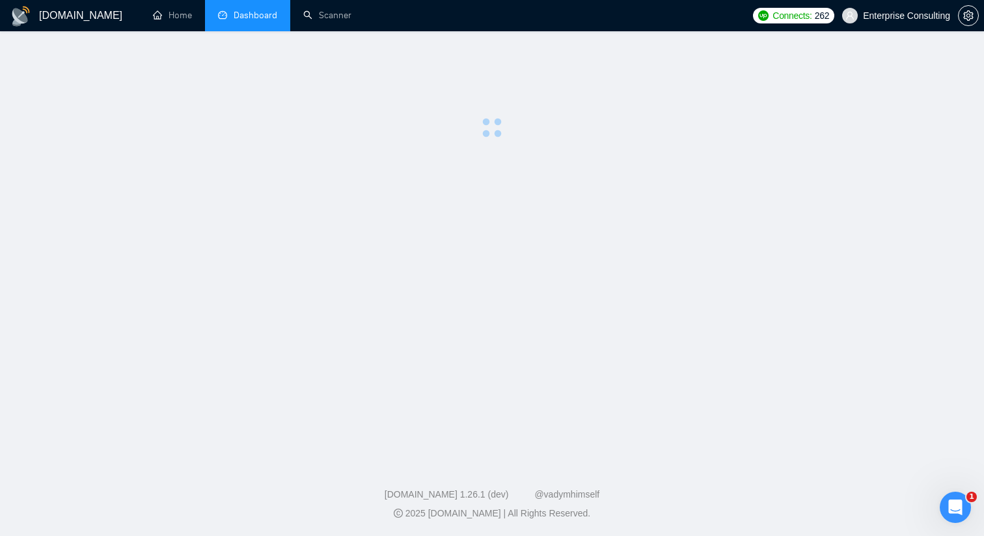 Image resolution: width=984 pixels, height=536 pixels. I want to click on span: copyright, so click(398, 513).